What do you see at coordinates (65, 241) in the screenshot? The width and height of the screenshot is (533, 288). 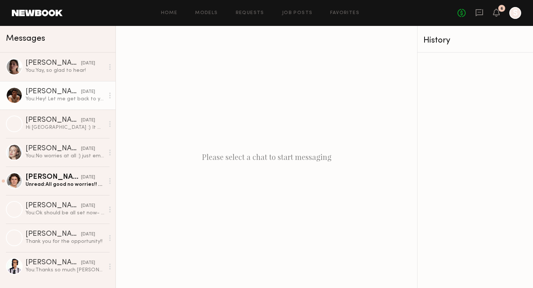 I see `div: Thank you for the opportunity!!` at bounding box center [65, 241].